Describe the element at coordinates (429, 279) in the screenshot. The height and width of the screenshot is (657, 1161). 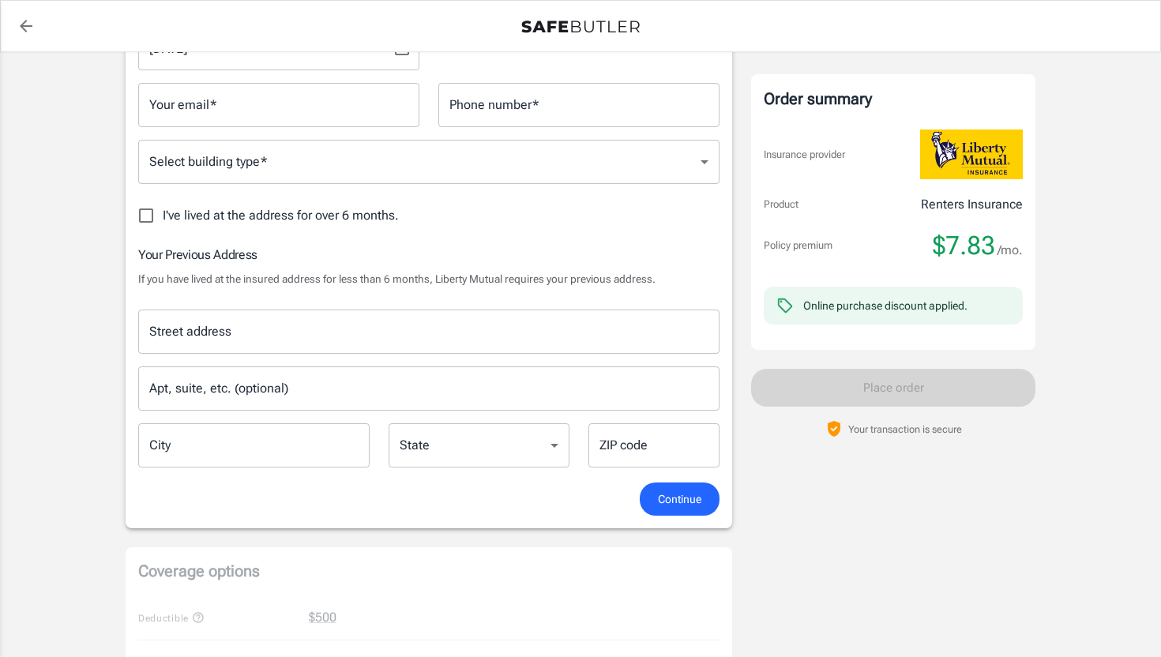
I see `p: If you have lived at the insured address for less than 6 months, Liberty Mutual requires your pre...` at that location.